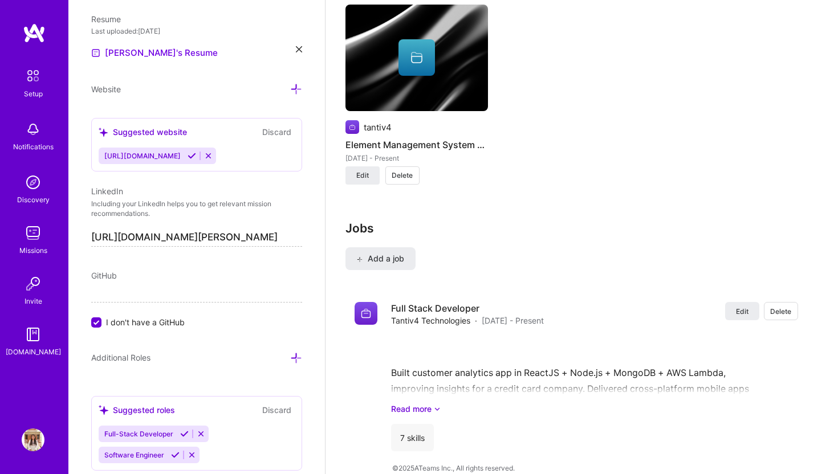  Describe the element at coordinates (106, 89) in the screenshot. I see `span: Website` at that location.